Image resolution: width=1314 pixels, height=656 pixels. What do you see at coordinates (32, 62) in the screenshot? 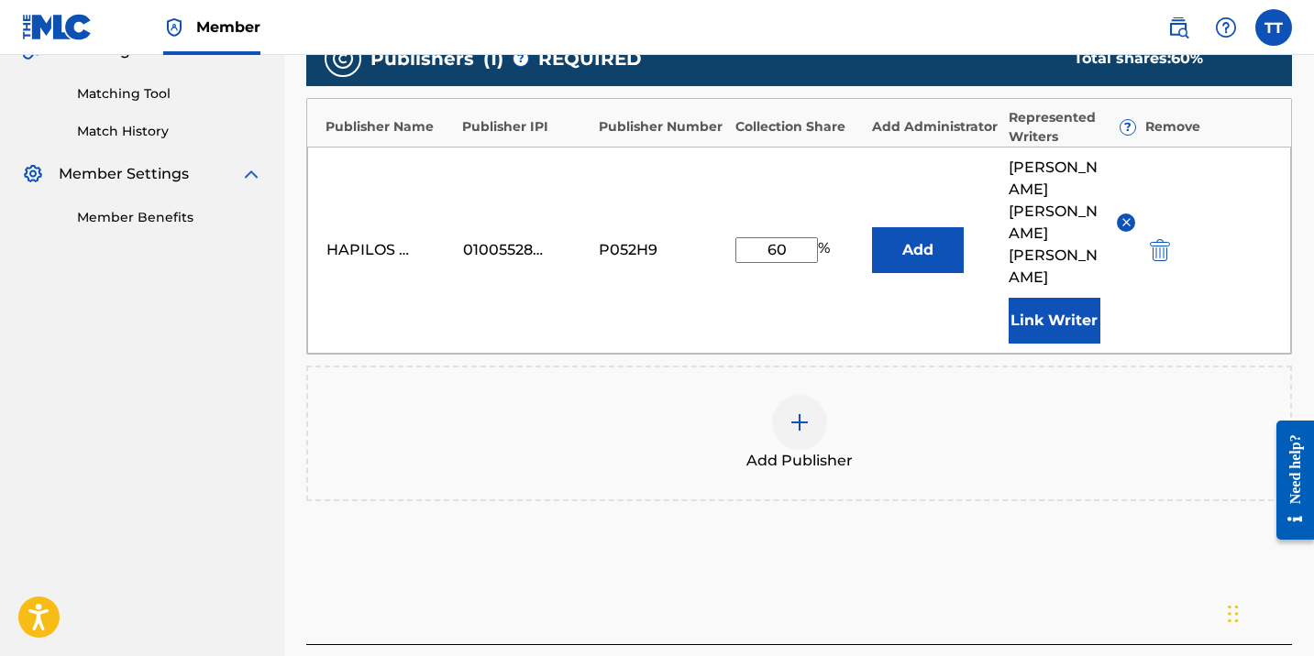
I see `div: Need help?` at bounding box center [32, 62].